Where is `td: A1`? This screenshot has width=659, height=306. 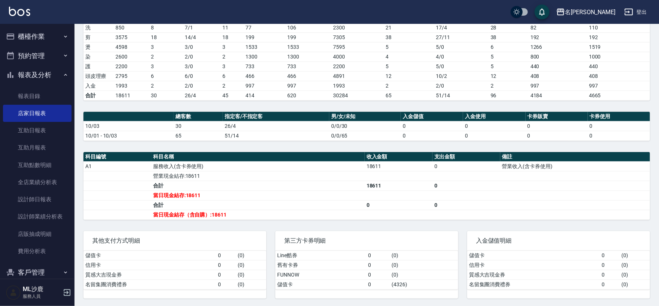 td: A1 is located at coordinates (117, 166).